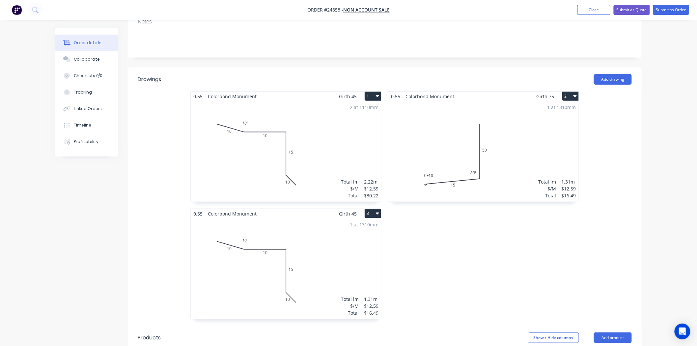 The width and height of the screenshot is (697, 346). I want to click on div: Tracking, so click(83, 92).